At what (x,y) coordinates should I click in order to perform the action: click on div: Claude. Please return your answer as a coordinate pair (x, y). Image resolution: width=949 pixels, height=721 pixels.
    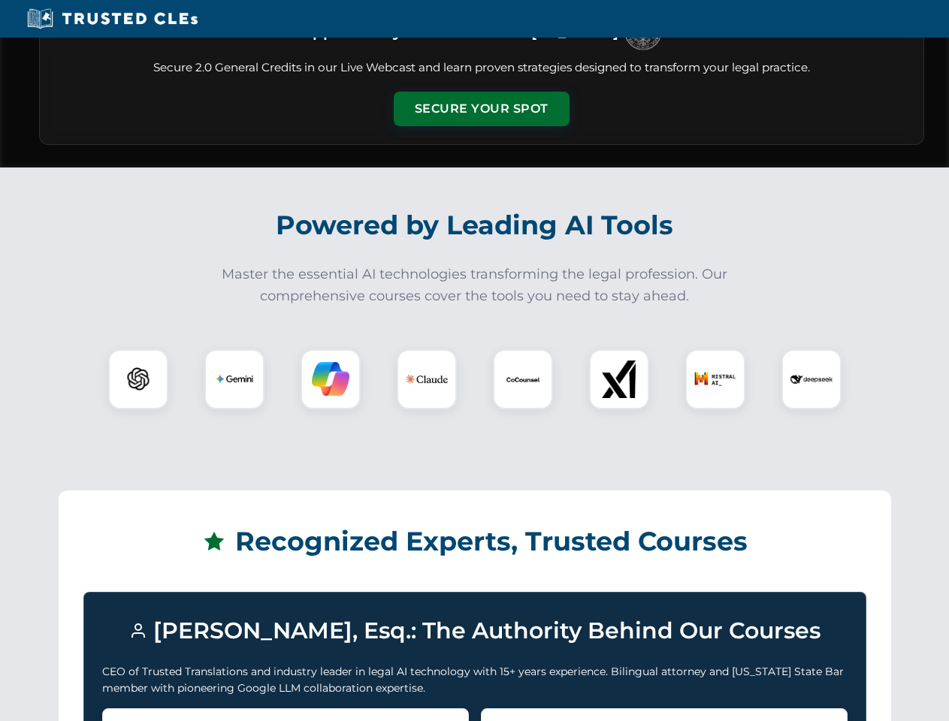
    Looking at the image, I should click on (427, 379).